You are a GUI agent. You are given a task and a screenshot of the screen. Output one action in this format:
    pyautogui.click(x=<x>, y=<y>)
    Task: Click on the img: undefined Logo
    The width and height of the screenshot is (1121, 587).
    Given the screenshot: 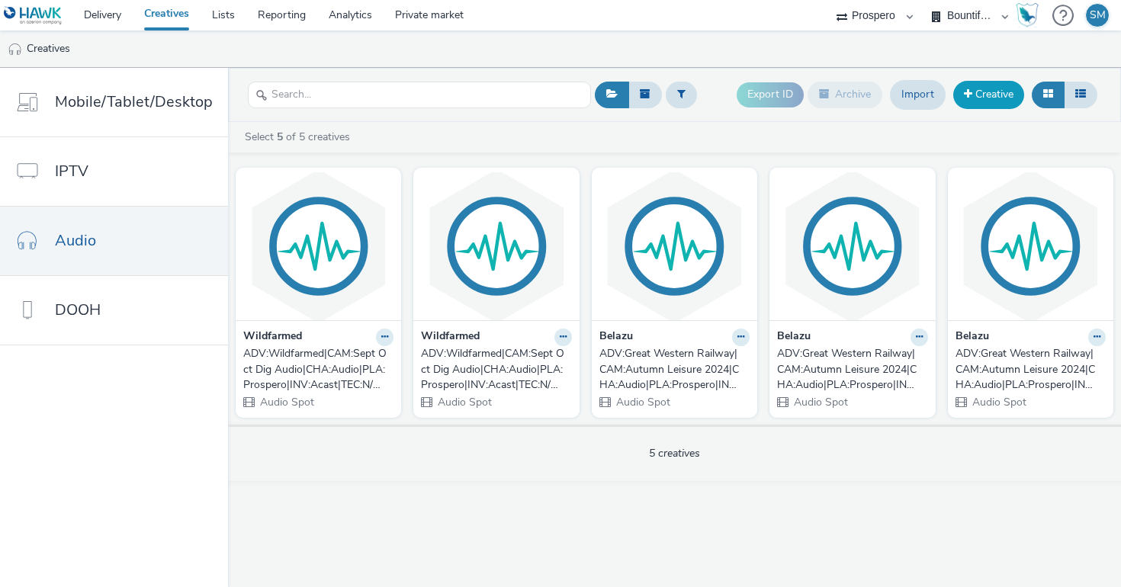 What is the action you would take?
    pyautogui.click(x=33, y=15)
    